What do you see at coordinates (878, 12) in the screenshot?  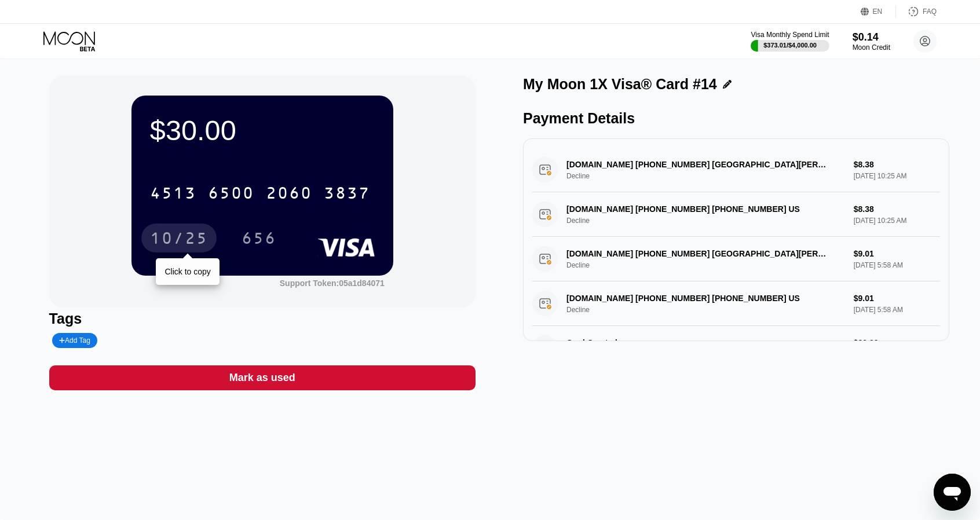 I see `div: EN` at bounding box center [878, 12].